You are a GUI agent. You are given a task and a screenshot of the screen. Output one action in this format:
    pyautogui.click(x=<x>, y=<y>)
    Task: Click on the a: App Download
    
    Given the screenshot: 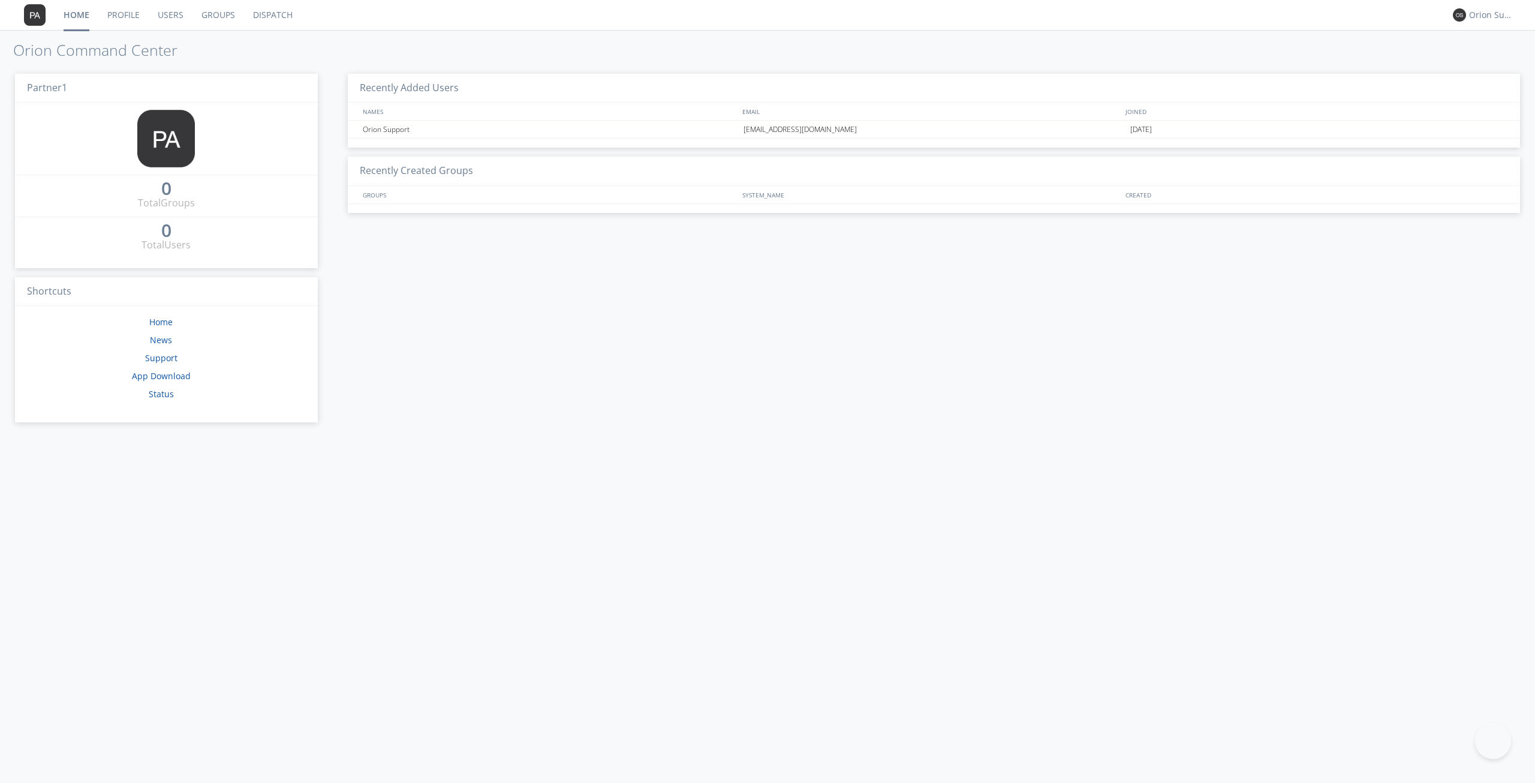 What is the action you would take?
    pyautogui.click(x=161, y=375)
    